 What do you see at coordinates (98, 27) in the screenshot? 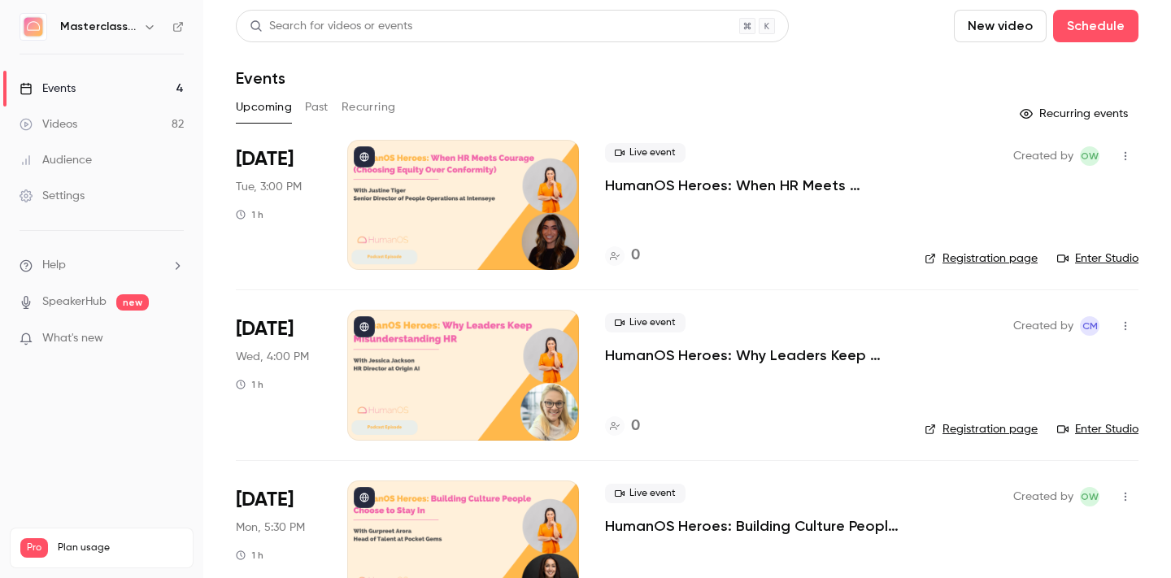
I see `h6: Masterclass Channel` at bounding box center [98, 27].